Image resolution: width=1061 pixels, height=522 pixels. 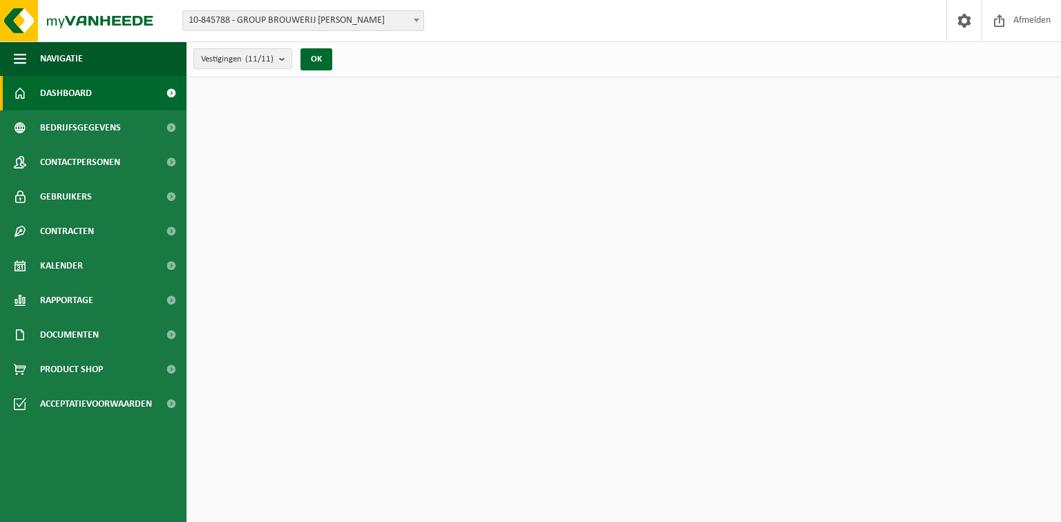 I want to click on button: Vestigingen(11/11), so click(x=242, y=59).